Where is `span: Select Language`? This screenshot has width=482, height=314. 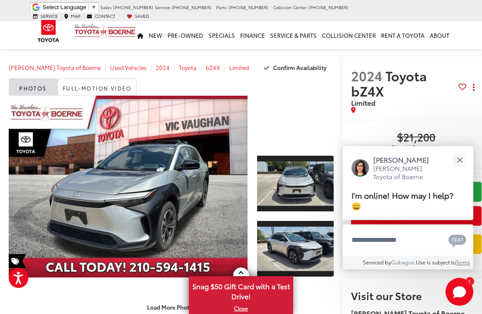 span: Select Language is located at coordinates (64, 7).